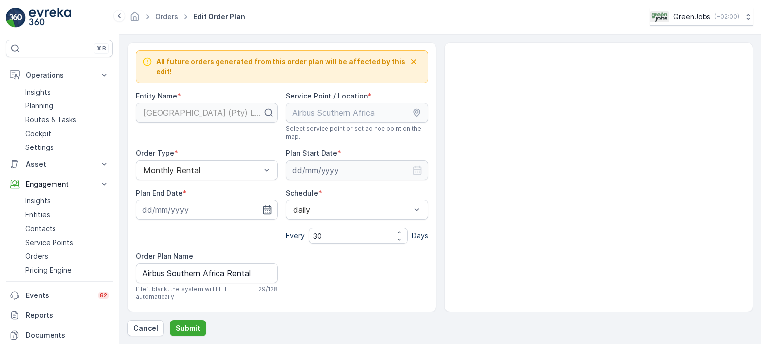 Image resolution: width=761 pixels, height=344 pixels. Describe the element at coordinates (59, 184) in the screenshot. I see `button: Engagement` at that location.